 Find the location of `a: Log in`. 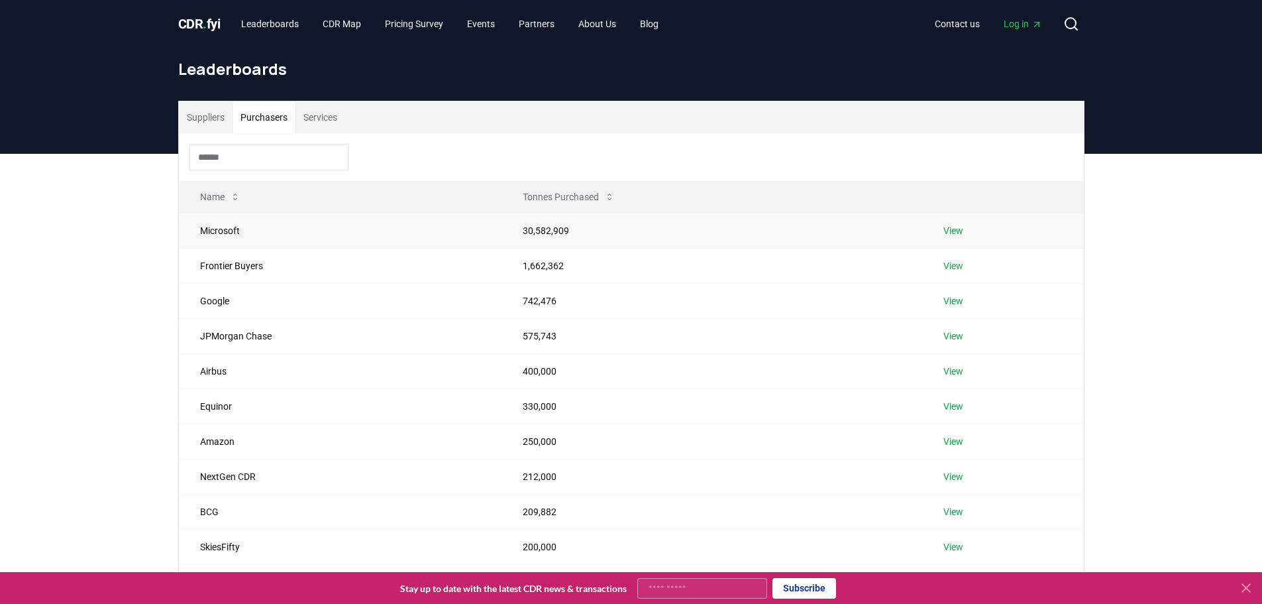

a: Log in is located at coordinates (1023, 24).